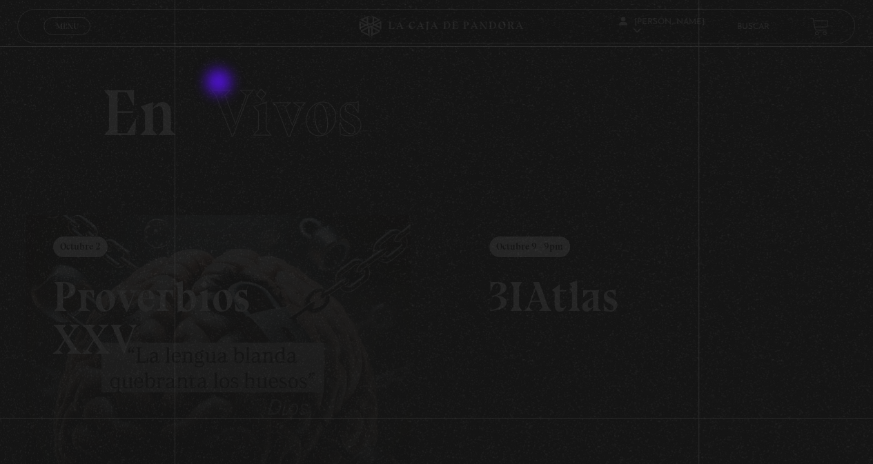  What do you see at coordinates (753, 27) in the screenshot?
I see `a: Buscar` at bounding box center [753, 27].